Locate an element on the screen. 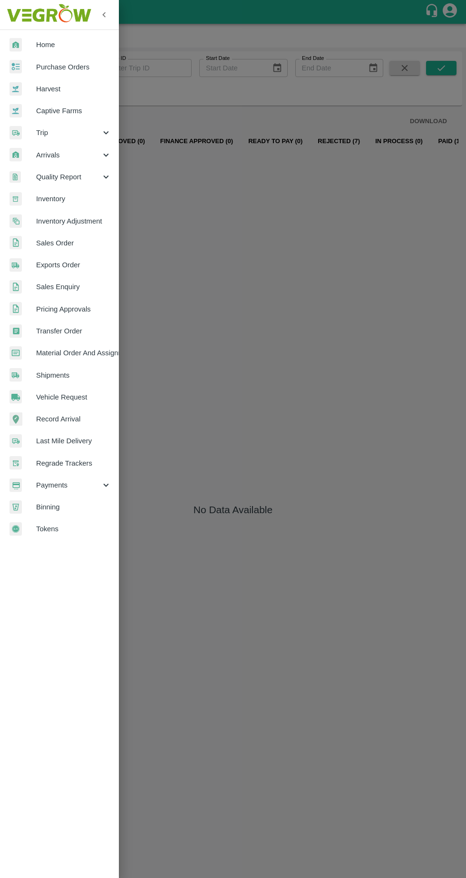  span: Sales Enquiry is located at coordinates (74, 287).